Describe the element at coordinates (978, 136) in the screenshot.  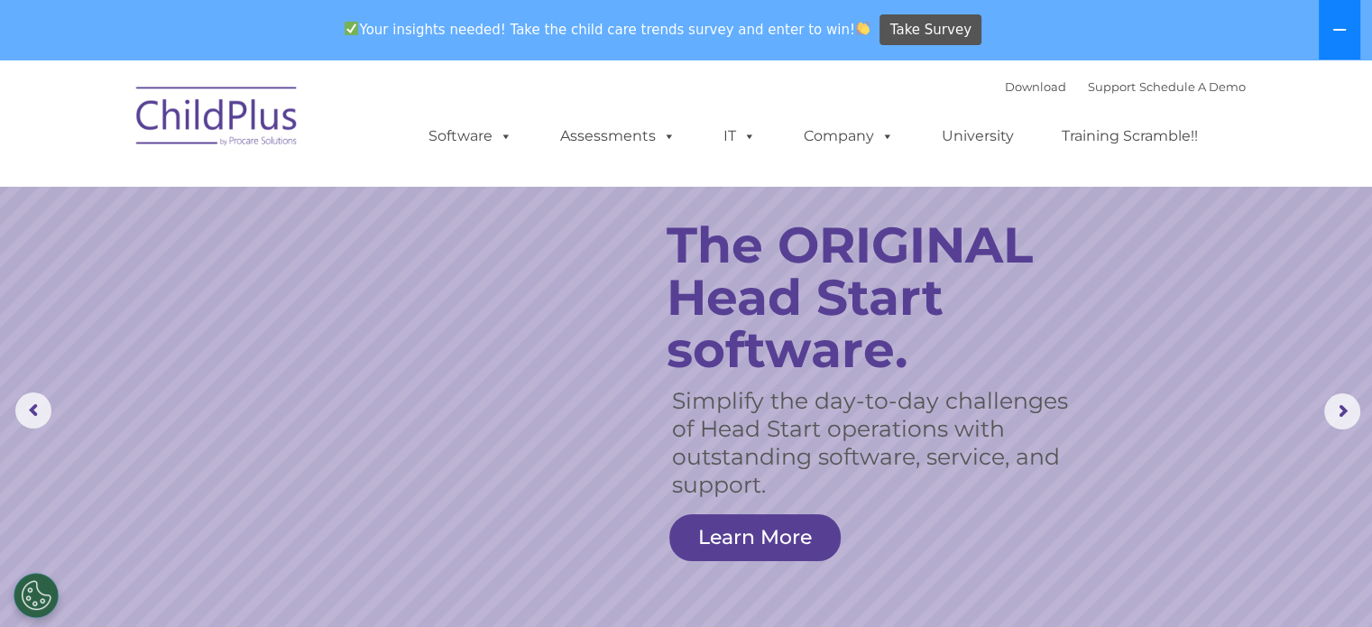
I see `a: University` at that location.